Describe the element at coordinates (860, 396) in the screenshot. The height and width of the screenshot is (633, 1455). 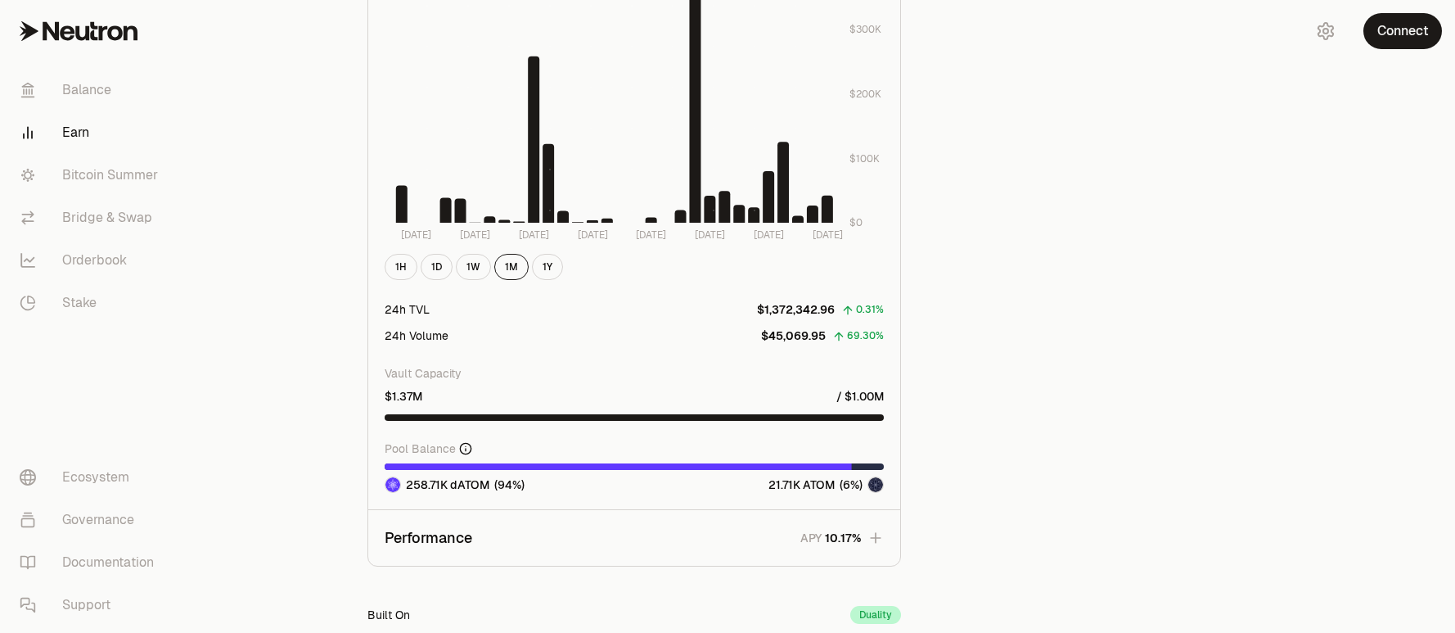
I see `p: / $1.00M` at that location.